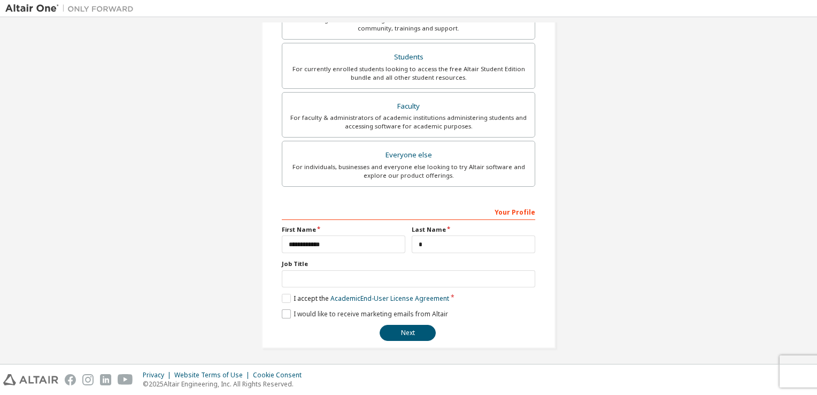 The image size is (817, 395). Describe the element at coordinates (409, 57) in the screenshot. I see `div: Students` at that location.